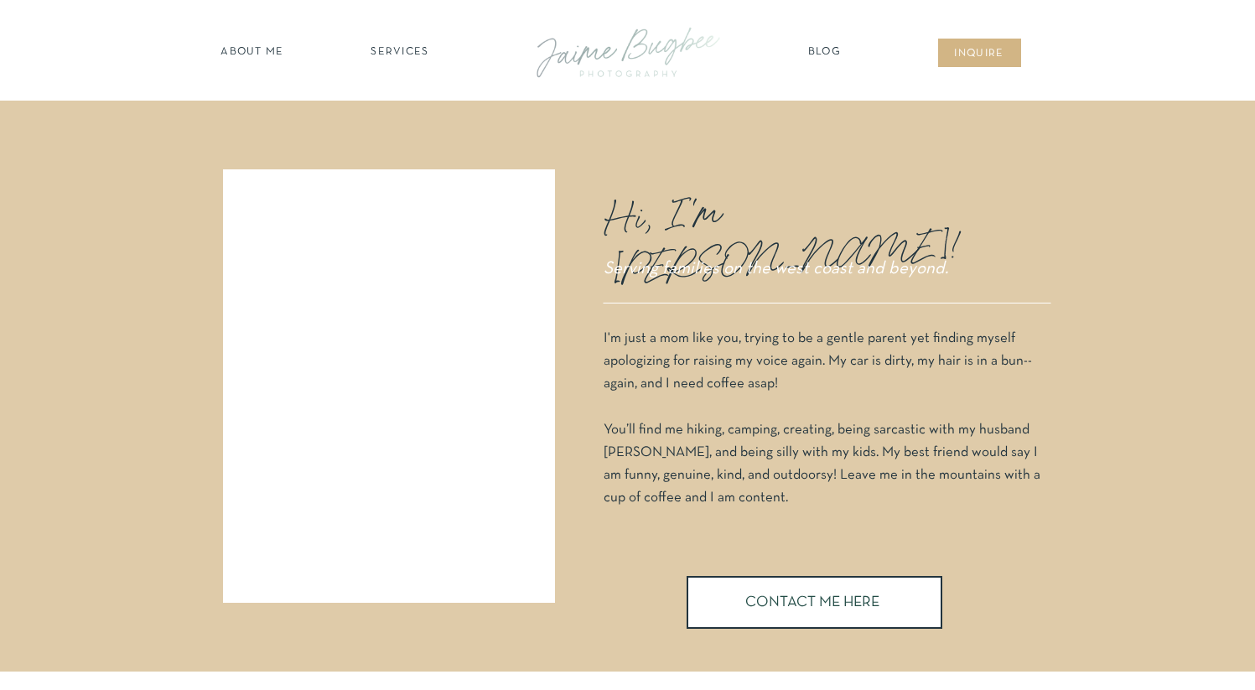 Image resolution: width=1255 pixels, height=690 pixels. What do you see at coordinates (400, 53) in the screenshot?
I see `a: SERVICES` at bounding box center [400, 53].